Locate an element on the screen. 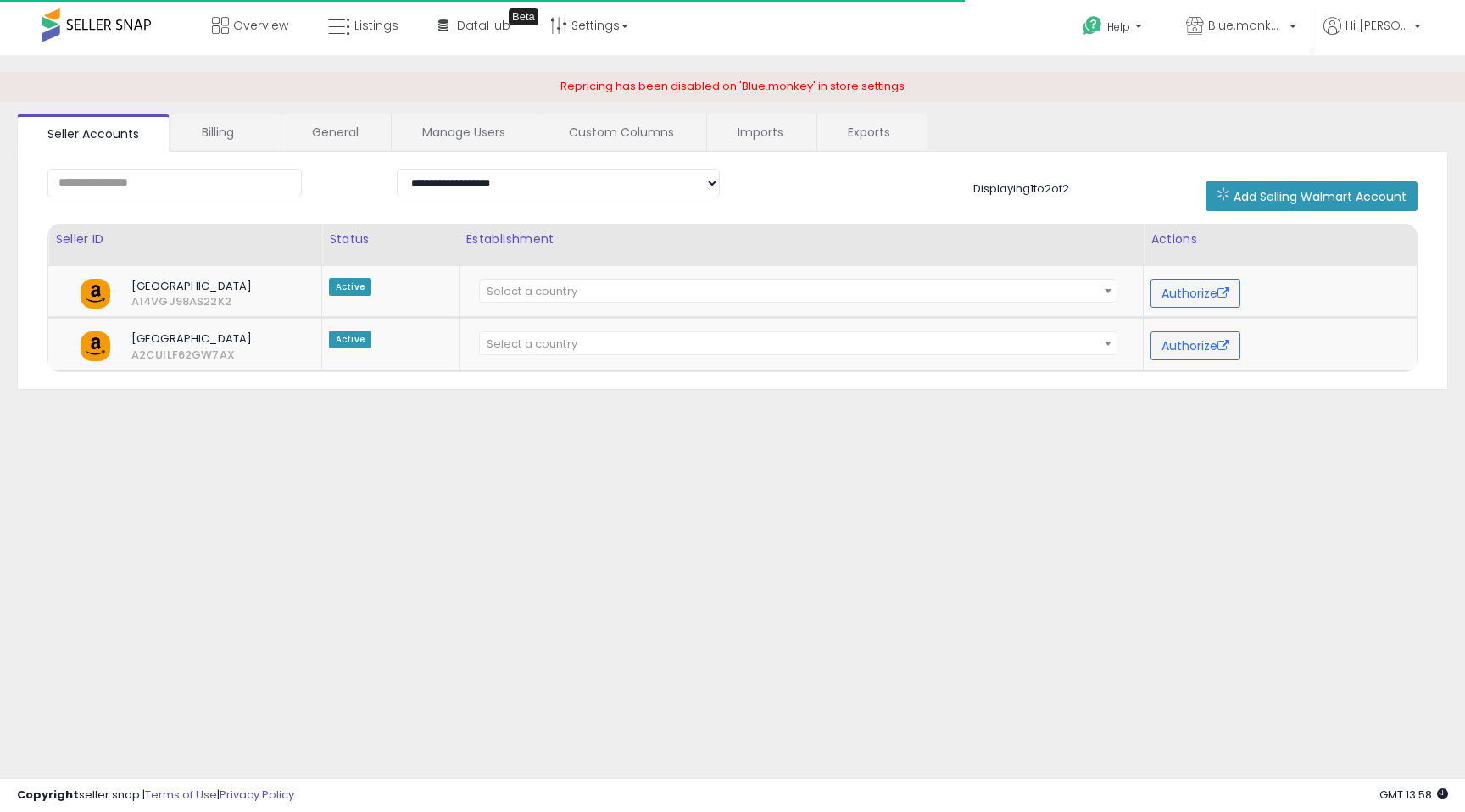  a: Seller Accounts is located at coordinates (94, 133).